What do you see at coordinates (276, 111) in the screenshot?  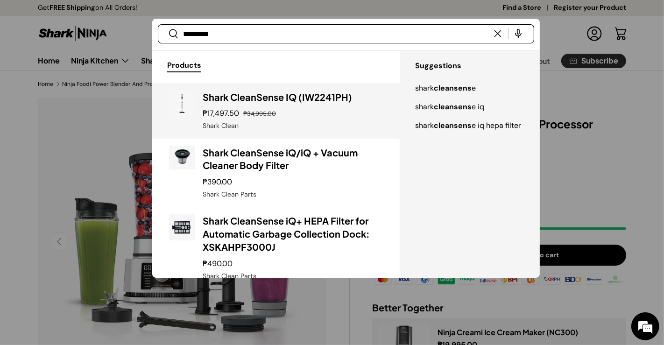 I see `a: shark-kion-iw2241-full-view-shark-ninja-philippines Shark CleanSense IQ (IW2241PH) ₱17,497.50 ₱34...` at bounding box center [276, 111].